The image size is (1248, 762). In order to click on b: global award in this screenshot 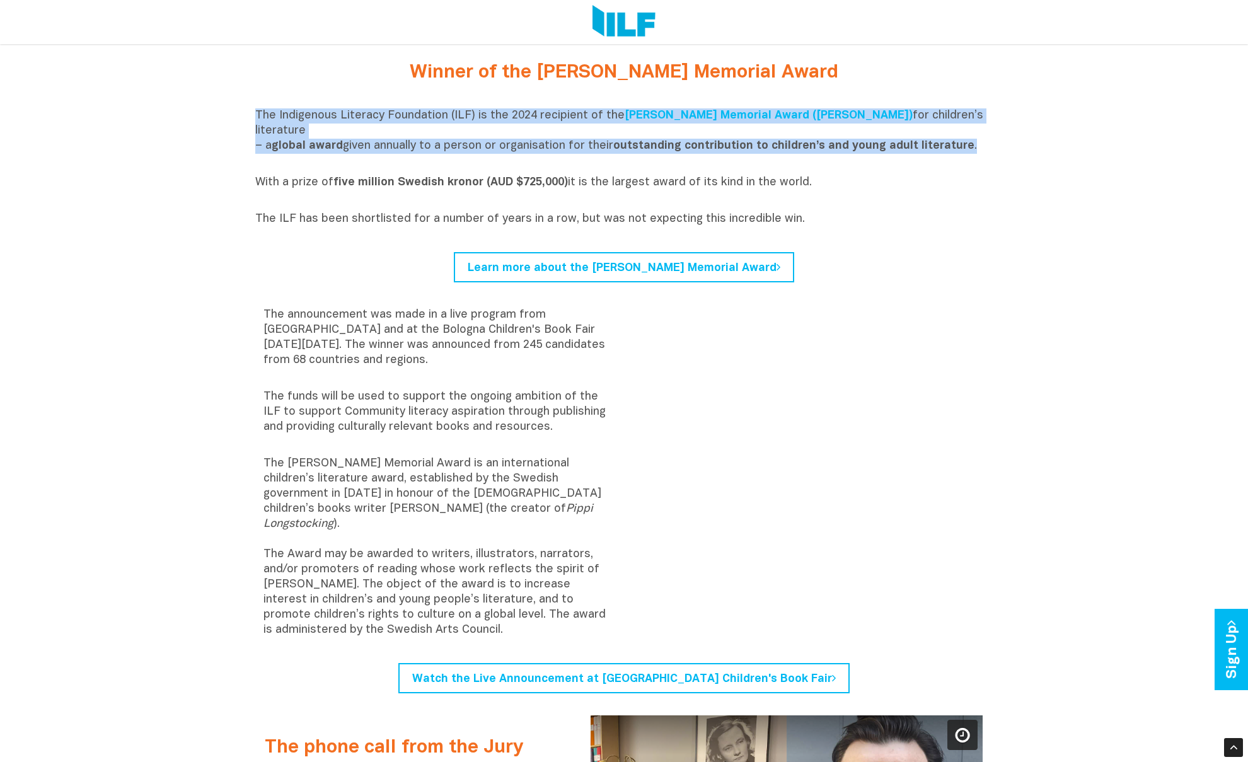, I will do `click(307, 146)`.